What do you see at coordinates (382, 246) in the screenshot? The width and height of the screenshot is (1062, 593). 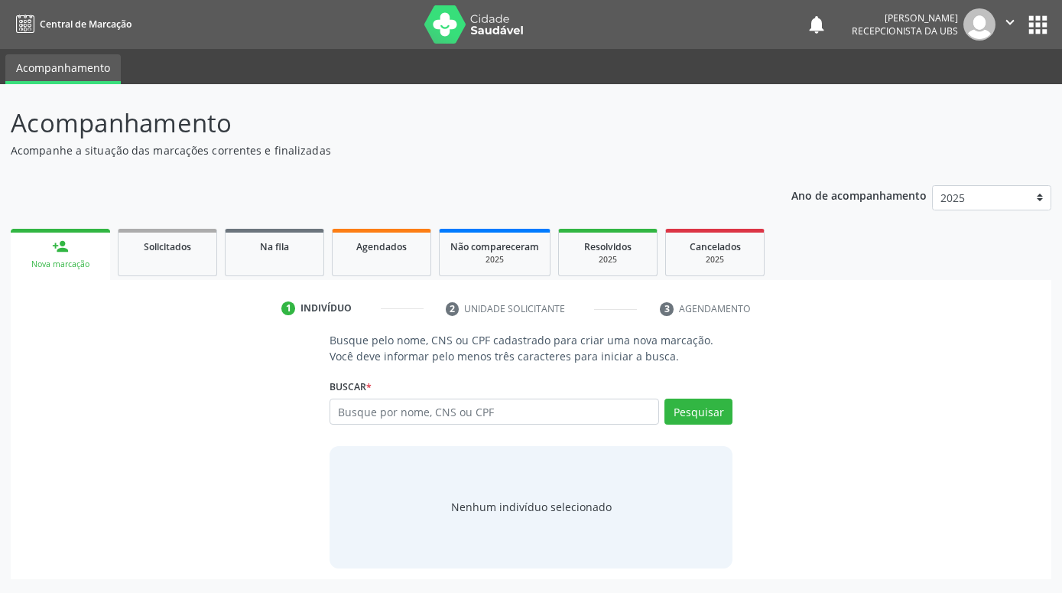 I see `span: Agendados` at bounding box center [382, 246].